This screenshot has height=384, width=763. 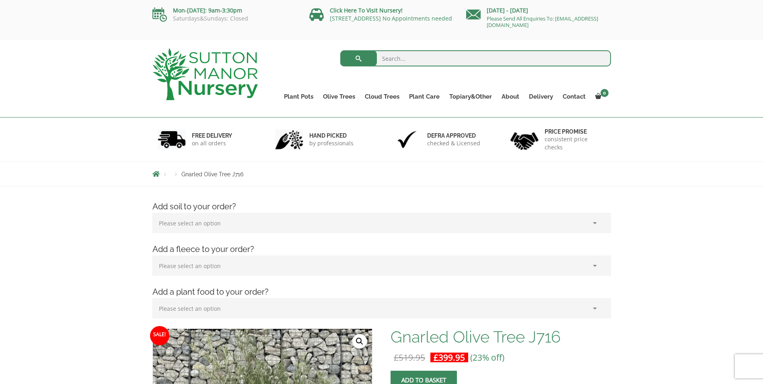 I want to click on p: consistent price checks, so click(x=575, y=143).